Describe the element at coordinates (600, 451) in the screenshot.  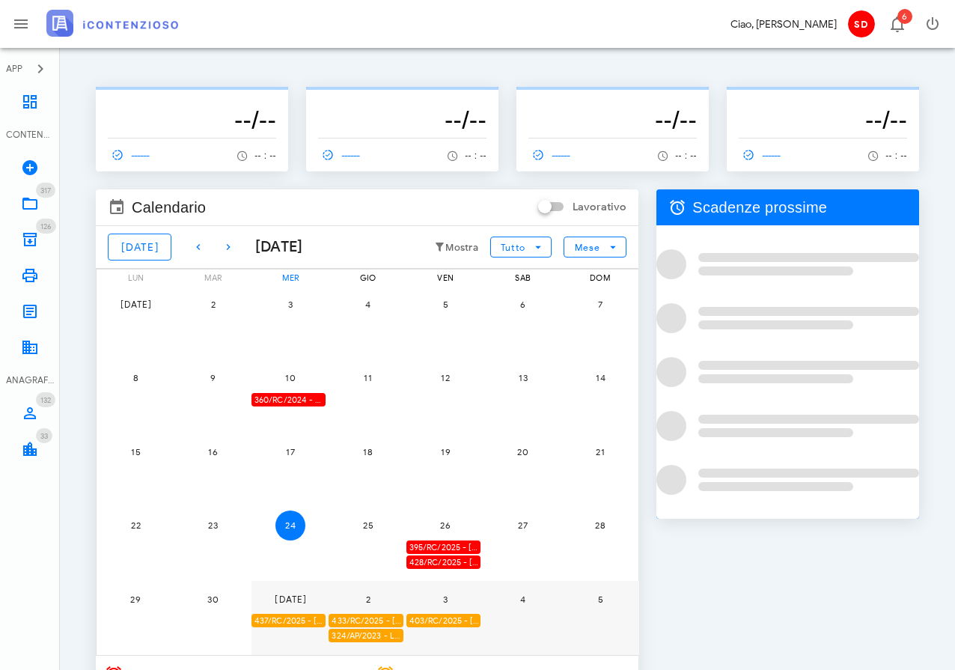
I see `button: 21` at that location.